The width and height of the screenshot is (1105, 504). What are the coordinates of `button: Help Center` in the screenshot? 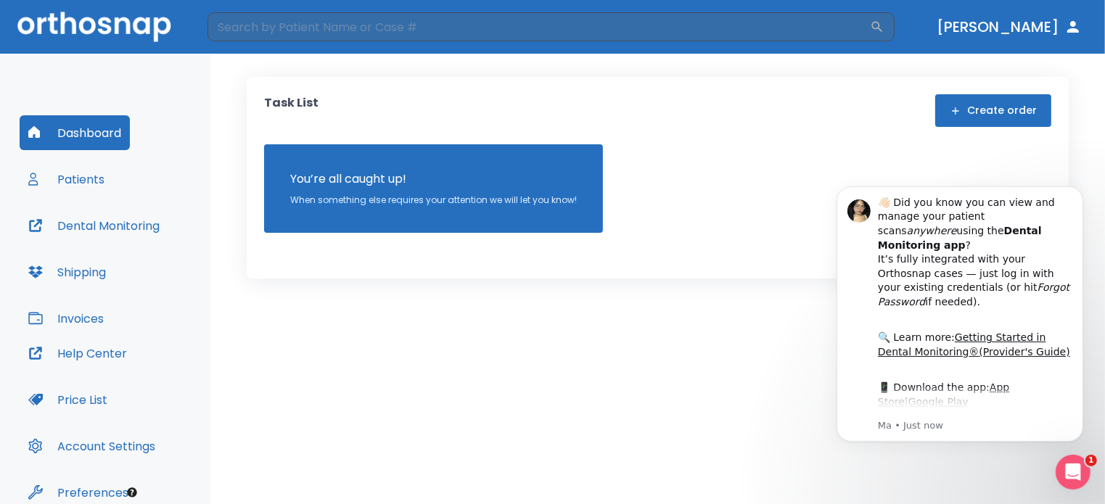 It's located at (78, 353).